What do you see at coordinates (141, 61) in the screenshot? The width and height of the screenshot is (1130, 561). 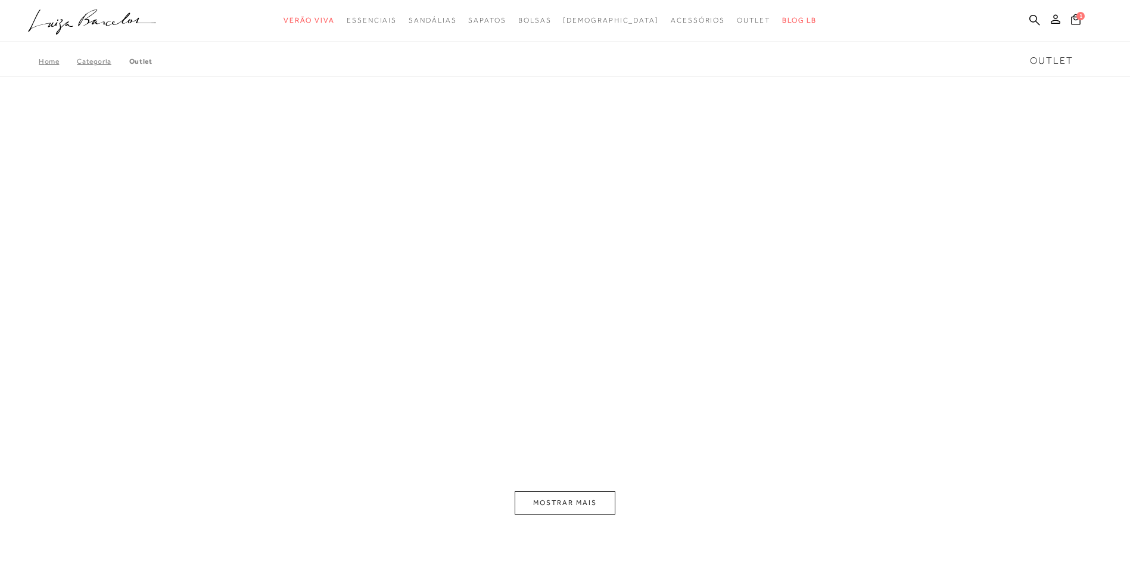 I see `a: Outlet` at bounding box center [141, 61].